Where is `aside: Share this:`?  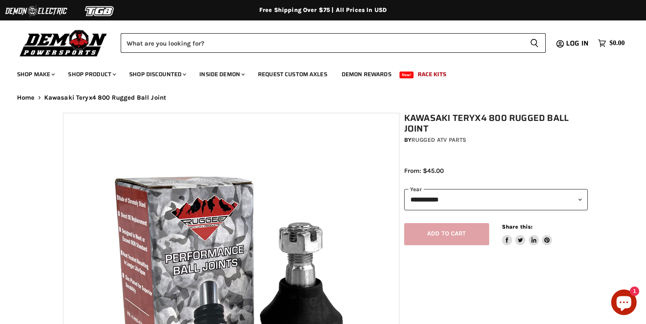 aside: Share this: is located at coordinates (527, 234).